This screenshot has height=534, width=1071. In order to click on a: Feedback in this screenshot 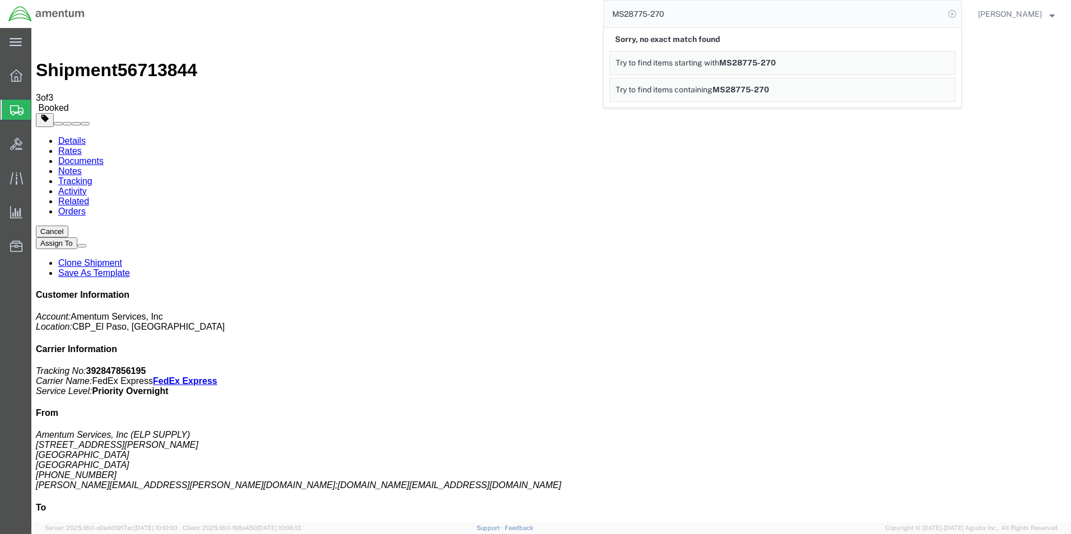, I will do `click(518, 528)`.